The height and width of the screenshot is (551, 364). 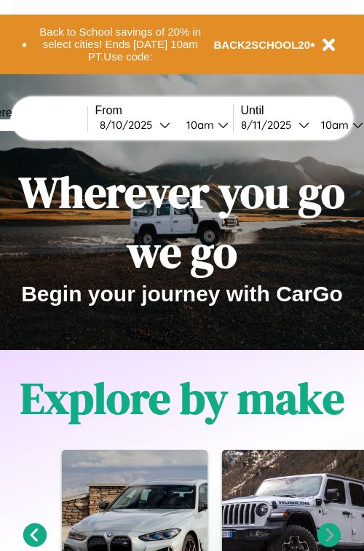 What do you see at coordinates (164, 111) in the screenshot?
I see `label: From` at bounding box center [164, 111].